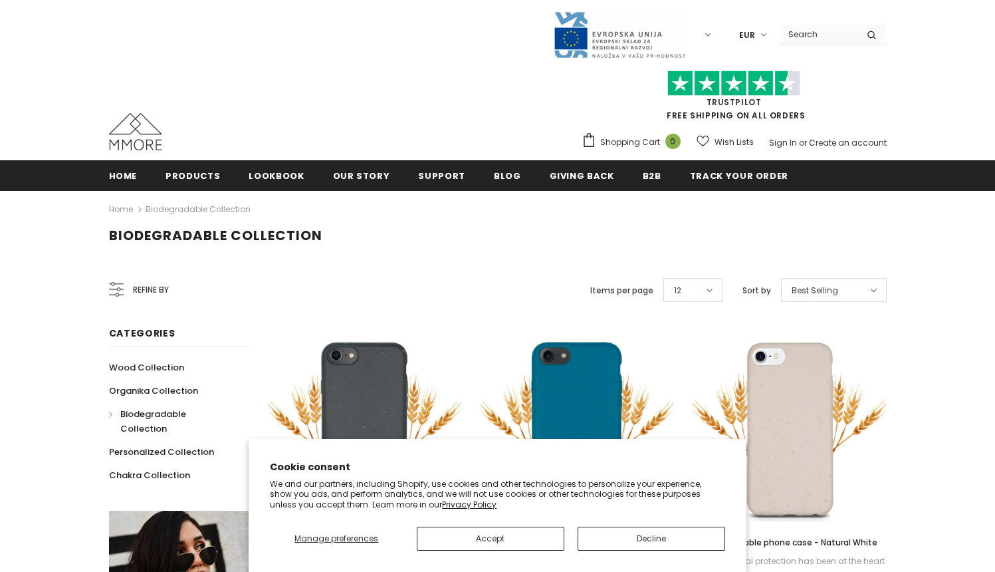 This screenshot has height=572, width=995. I want to click on a: Lookbook, so click(276, 175).